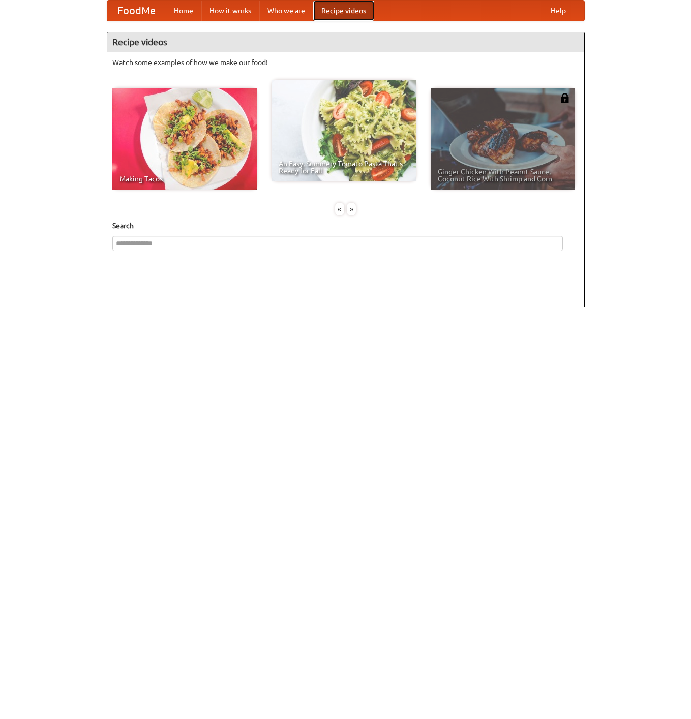 The width and height of the screenshot is (691, 719). I want to click on a: Home, so click(183, 11).